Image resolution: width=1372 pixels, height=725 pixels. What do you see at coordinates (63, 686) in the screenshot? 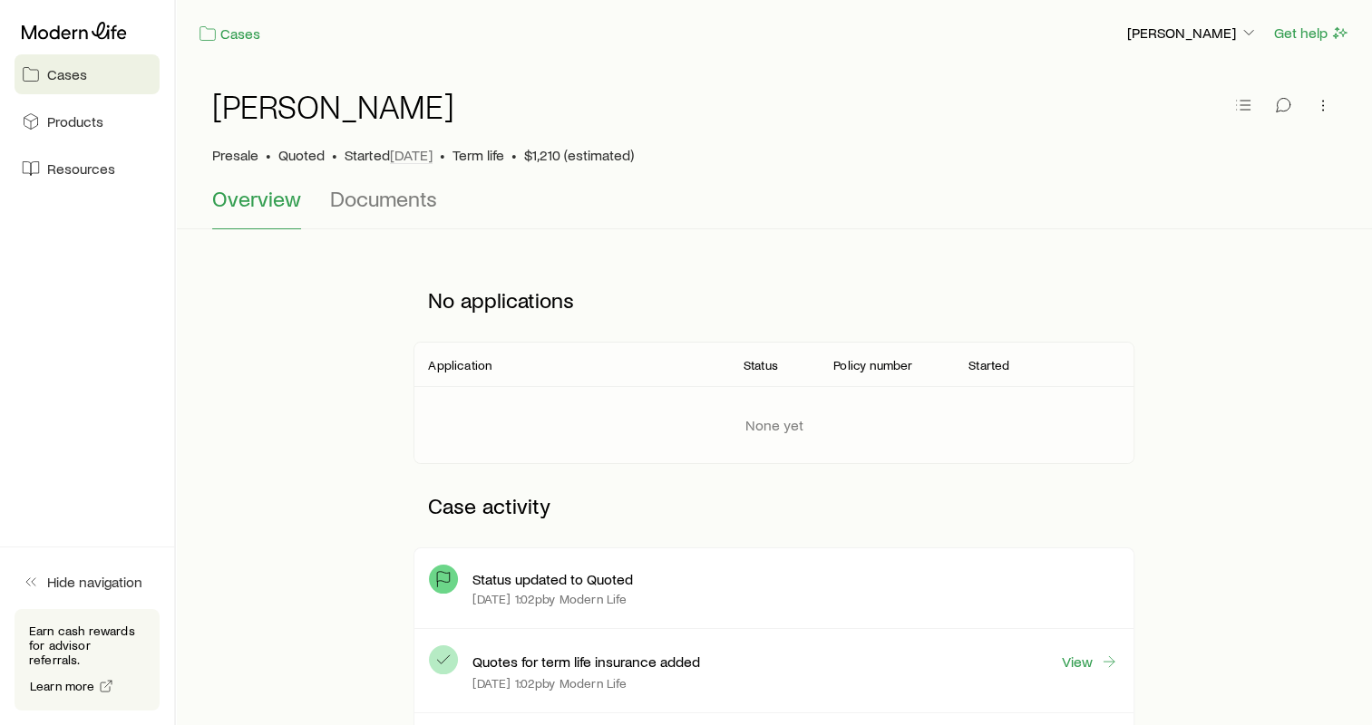
I see `span: Learn more` at bounding box center [63, 686].